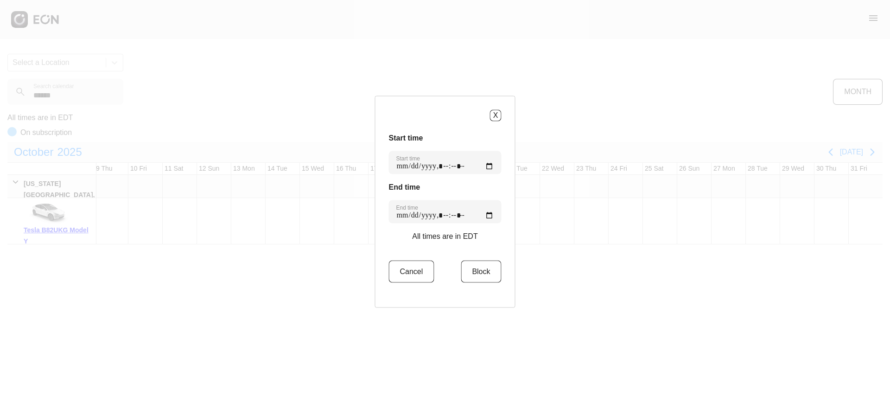  Describe the element at coordinates (412, 271) in the screenshot. I see `button: Cancel` at that location.